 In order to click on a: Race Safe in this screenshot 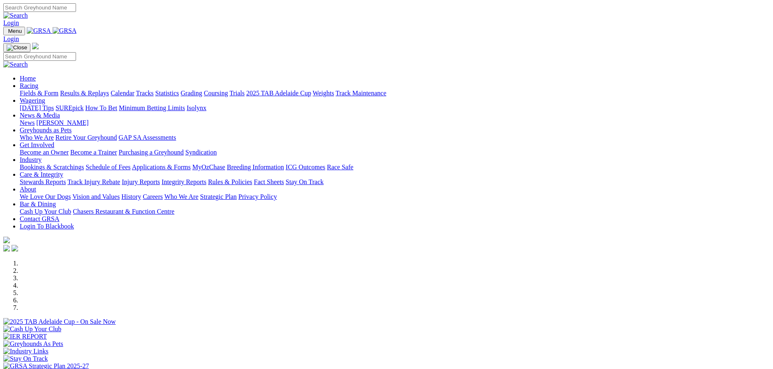, I will do `click(340, 167)`.